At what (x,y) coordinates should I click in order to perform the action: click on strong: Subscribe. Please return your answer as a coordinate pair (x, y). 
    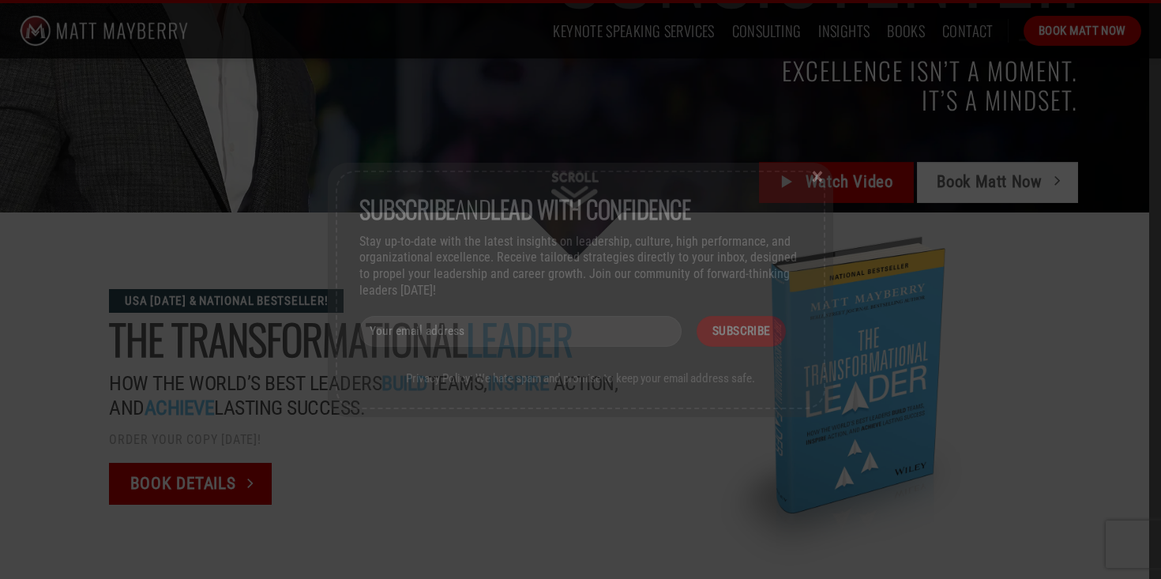
    Looking at the image, I should click on (407, 209).